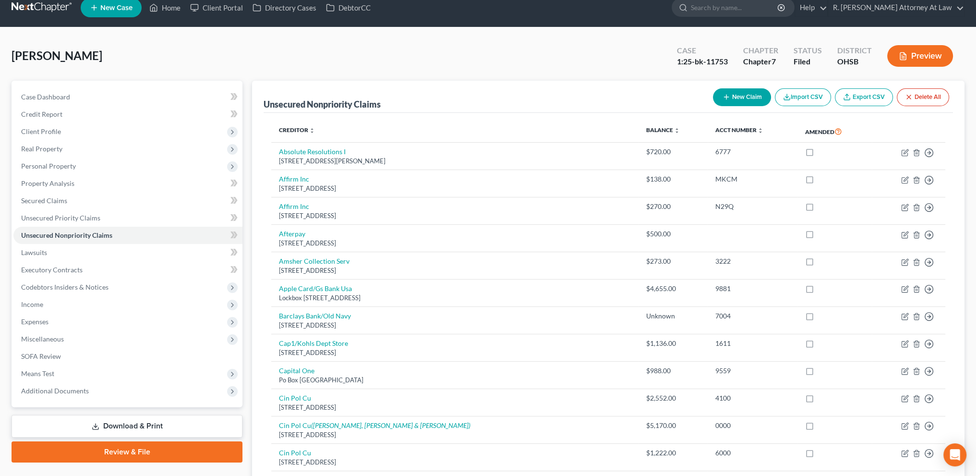  What do you see at coordinates (752, 206) in the screenshot?
I see `div: N29Q` at bounding box center [752, 206].